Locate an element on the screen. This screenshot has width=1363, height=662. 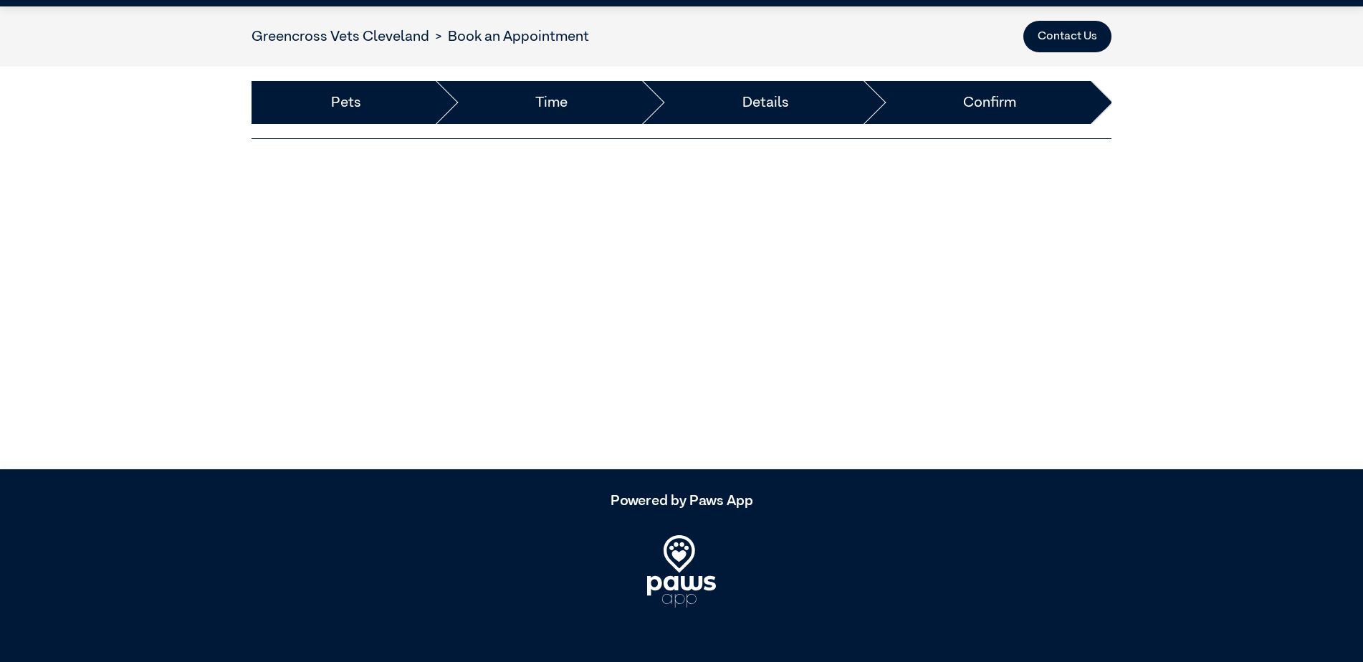
h5: Powered by Paws App is located at coordinates (681, 501).